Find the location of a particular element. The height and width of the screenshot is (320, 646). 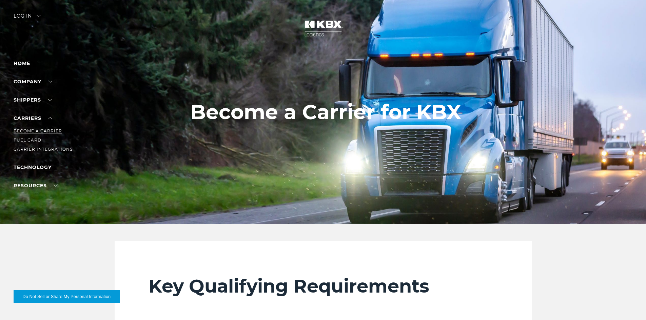

a: Fuel Card is located at coordinates (27, 140).